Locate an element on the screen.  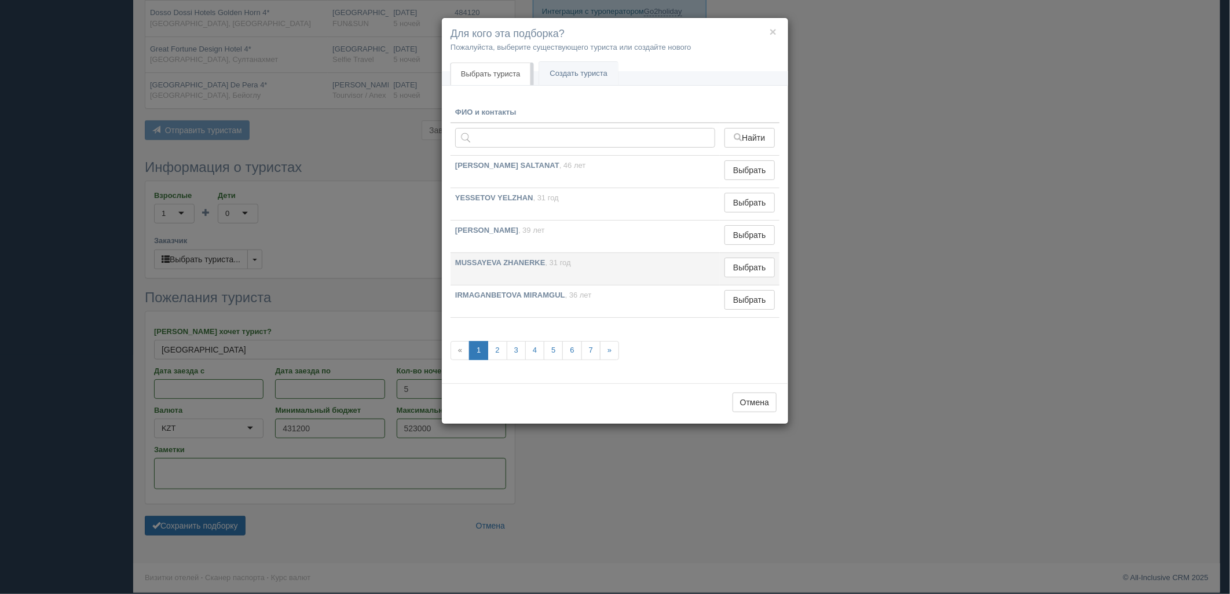
b: IRMAGANBETOVA MIRAMGUL is located at coordinates (510, 295).